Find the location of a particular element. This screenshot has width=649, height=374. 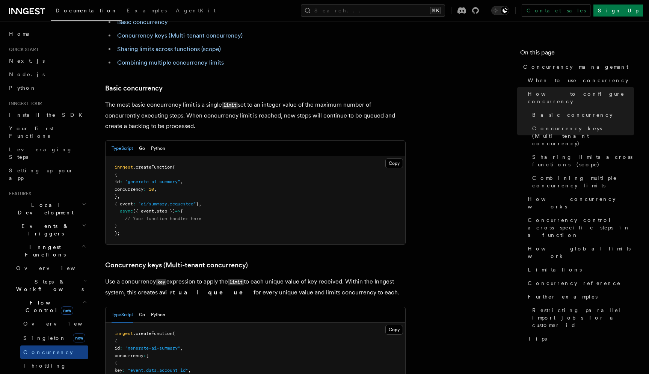

span: When to use concurrency is located at coordinates (578, 80).